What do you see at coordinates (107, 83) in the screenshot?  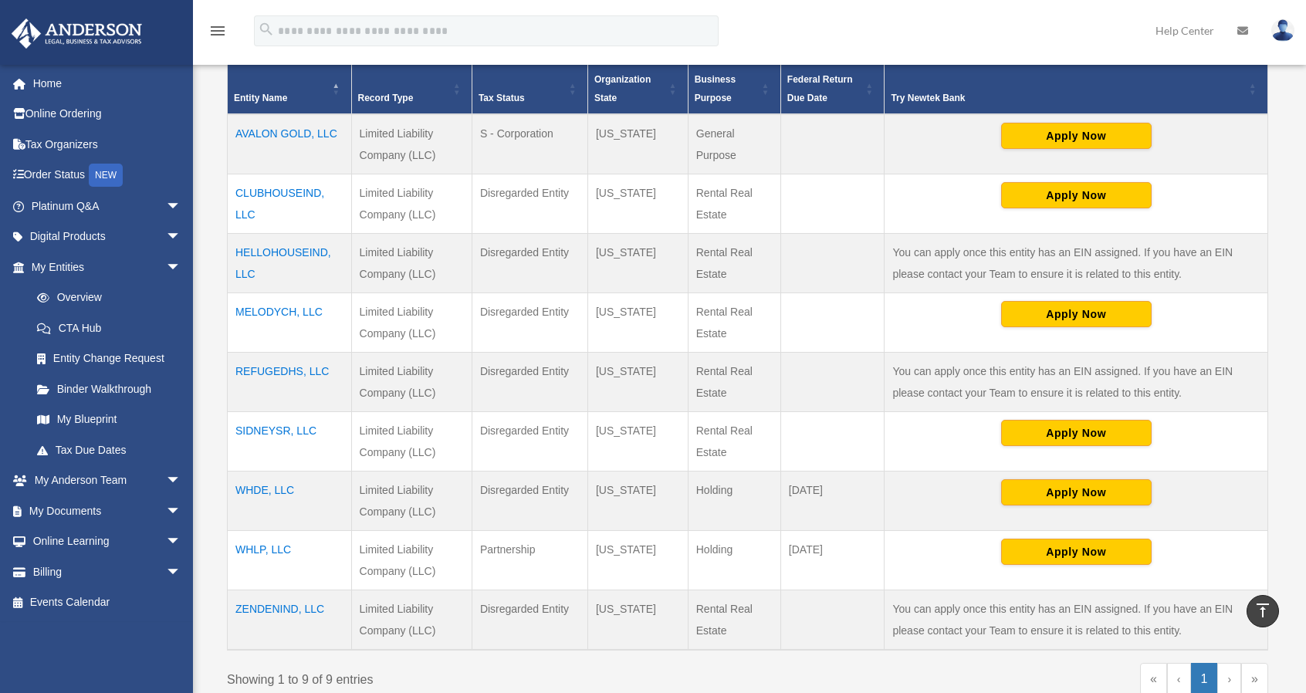 I see `a: Home` at bounding box center [107, 83].